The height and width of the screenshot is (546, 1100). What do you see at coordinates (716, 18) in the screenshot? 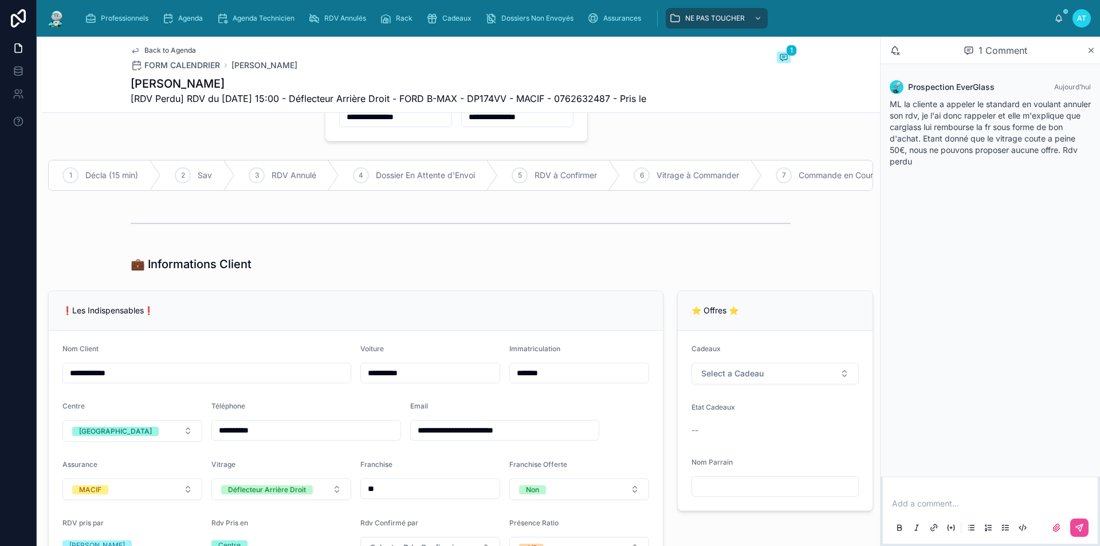
I see `a: NE PAS TOUCHER` at bounding box center [716, 18].